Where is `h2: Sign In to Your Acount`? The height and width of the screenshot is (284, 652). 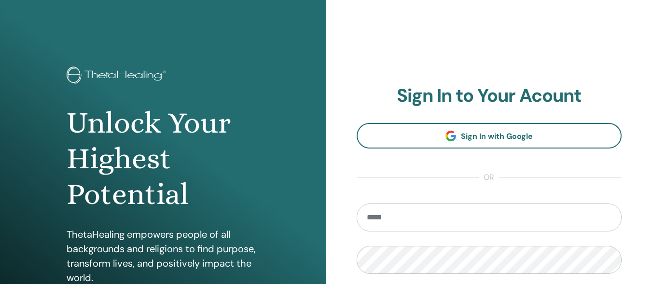 h2: Sign In to Your Acount is located at coordinates (489, 96).